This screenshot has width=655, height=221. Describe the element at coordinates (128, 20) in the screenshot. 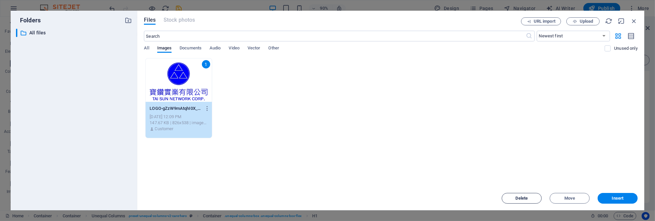

I see `i: Create new folder` at that location.